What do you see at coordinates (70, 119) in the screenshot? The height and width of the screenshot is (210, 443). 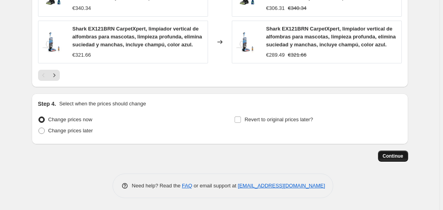 I see `span: Change prices now` at bounding box center [70, 119].